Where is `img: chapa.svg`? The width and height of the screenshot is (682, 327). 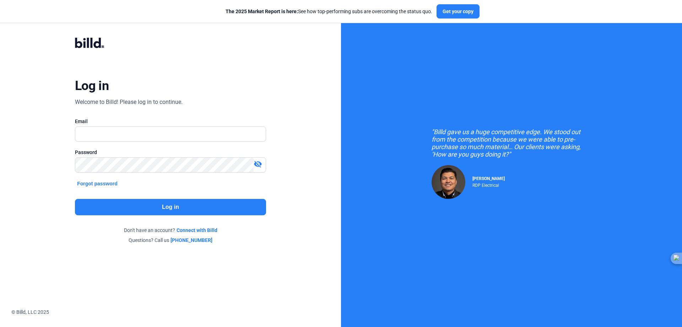 img: chapa.svg is located at coordinates (677, 258).